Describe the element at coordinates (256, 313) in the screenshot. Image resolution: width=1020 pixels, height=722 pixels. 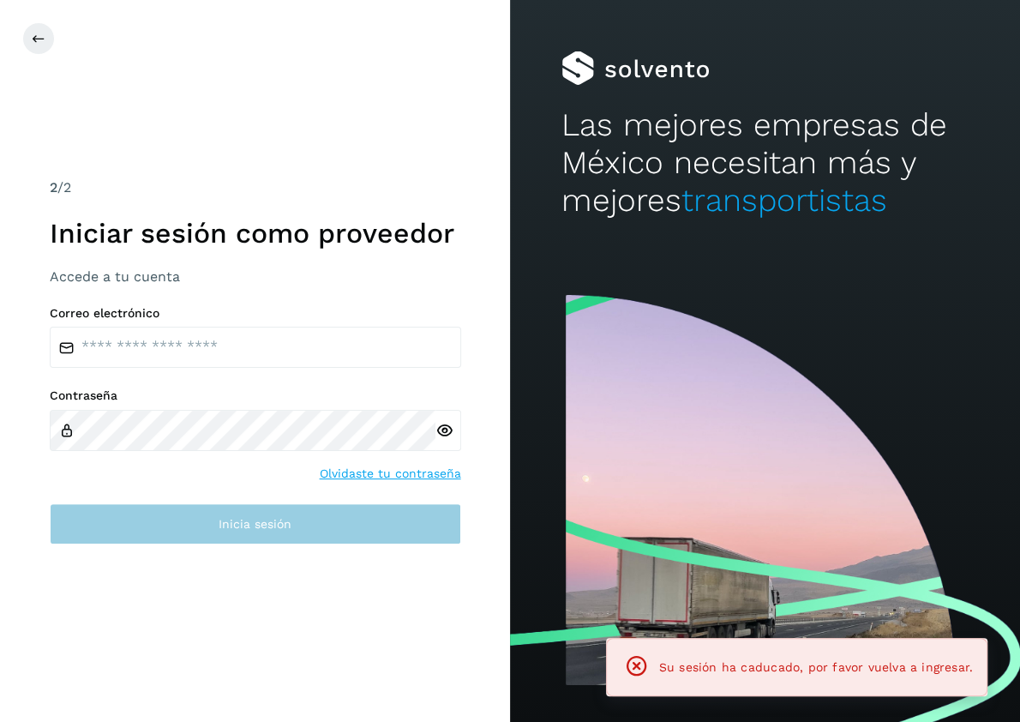
I see `label: Correo electrónico` at that location.